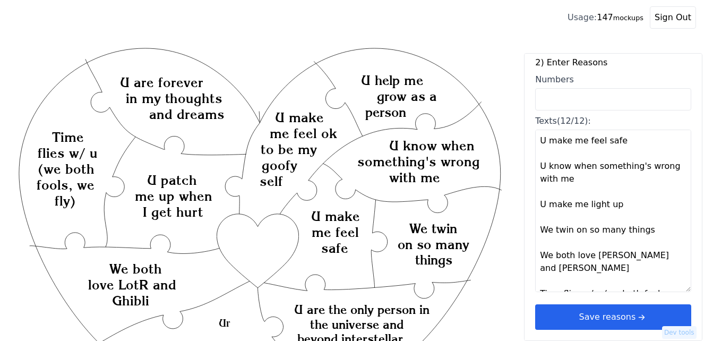 This screenshot has width=713, height=341. Describe the element at coordinates (431, 145) in the screenshot. I see `text: U know when` at that location.